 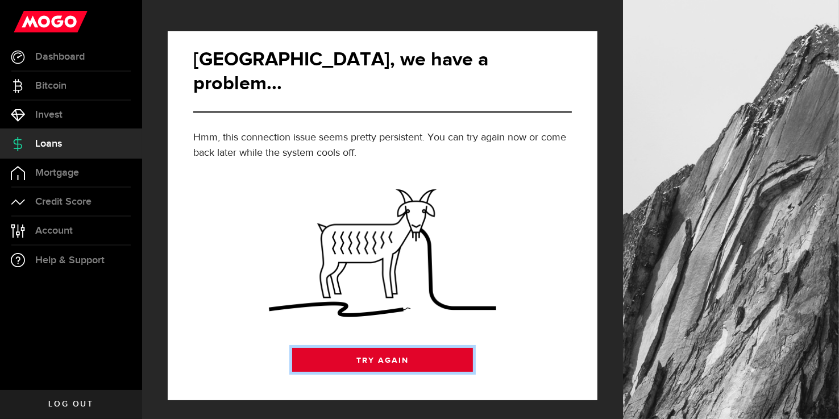 I want to click on span: Loans, so click(x=48, y=144).